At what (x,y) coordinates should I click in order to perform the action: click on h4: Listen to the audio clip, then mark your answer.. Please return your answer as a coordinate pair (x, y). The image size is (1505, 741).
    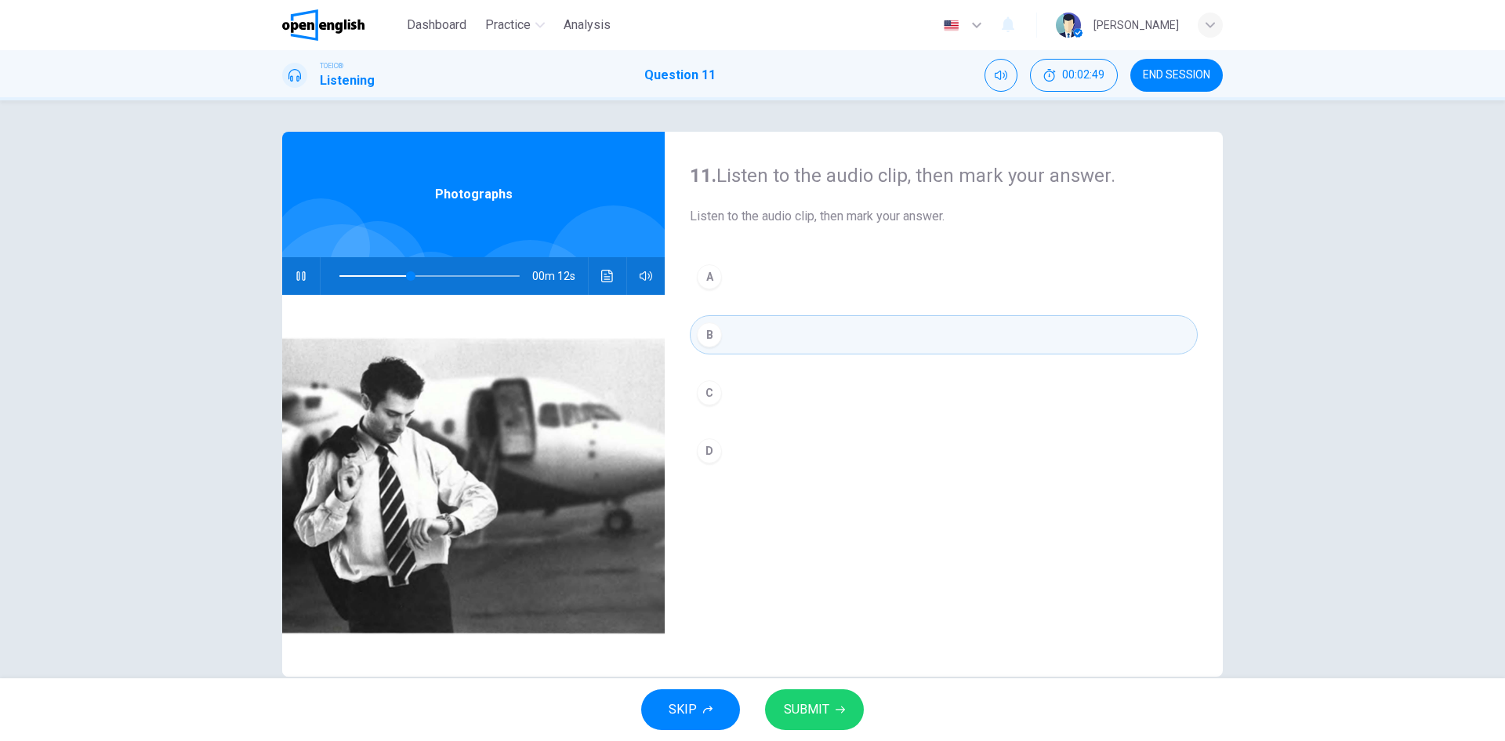
    Looking at the image, I should click on (944, 176).